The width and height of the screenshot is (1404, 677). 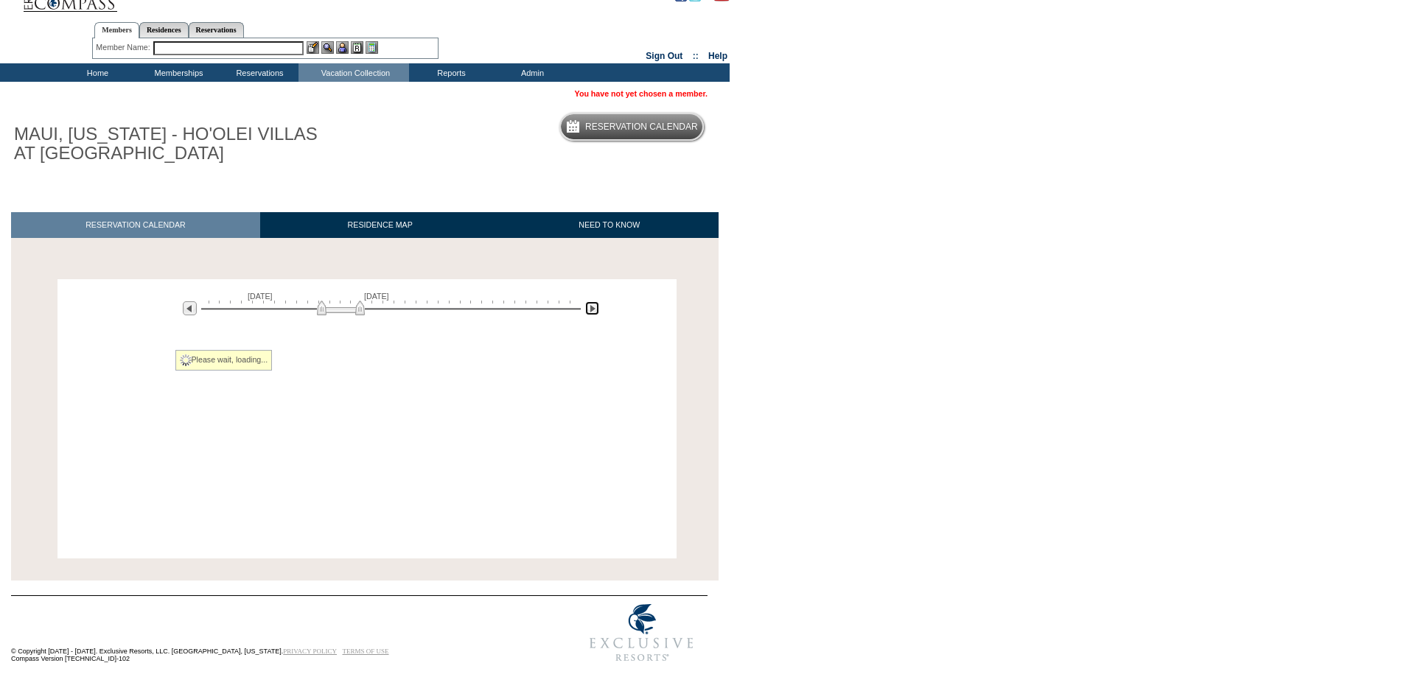 I want to click on a: Residences, so click(x=164, y=29).